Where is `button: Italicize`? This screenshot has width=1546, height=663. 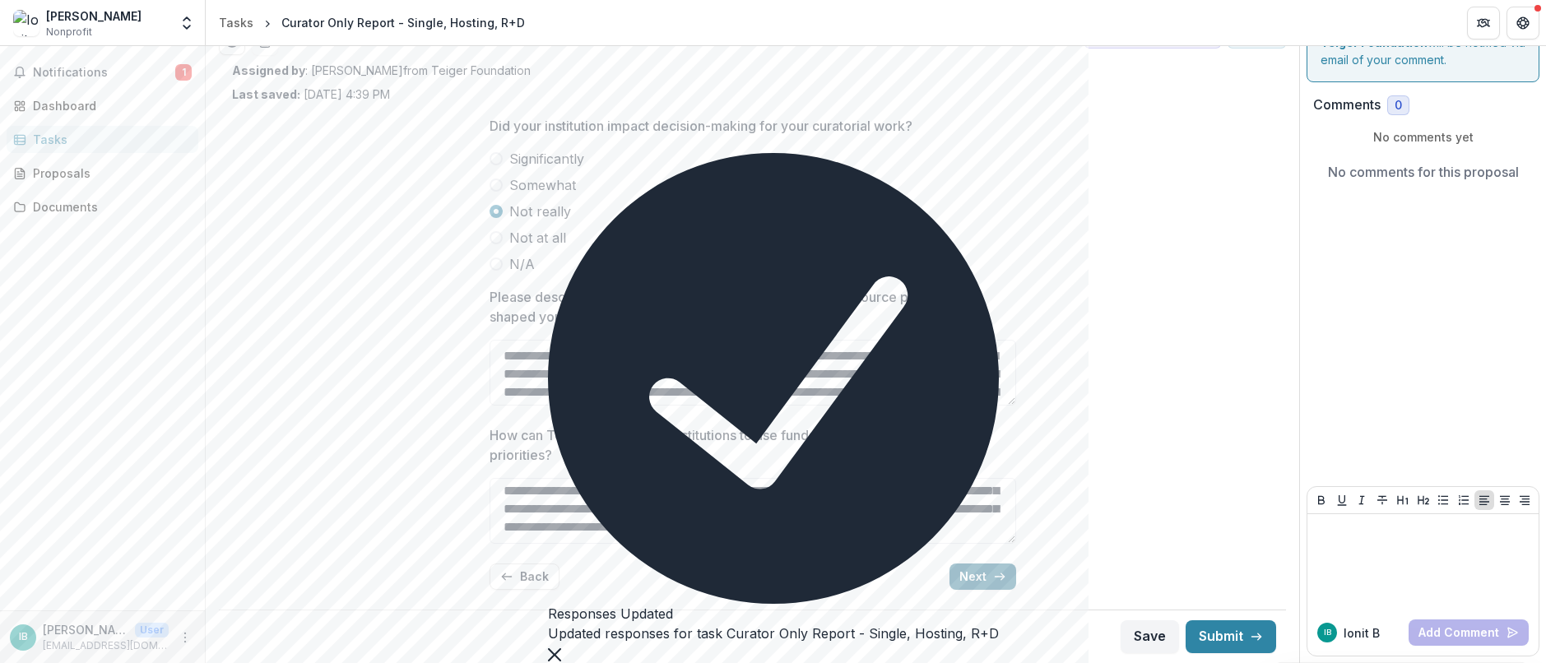 button: Italicize is located at coordinates (1362, 500).